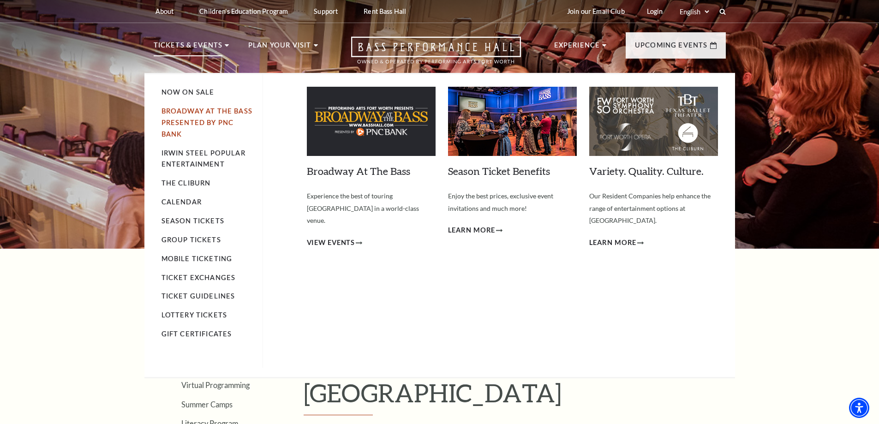 The width and height of the screenshot is (879, 424). What do you see at coordinates (244, 11) in the screenshot?
I see `p: Children's Education Program` at bounding box center [244, 11].